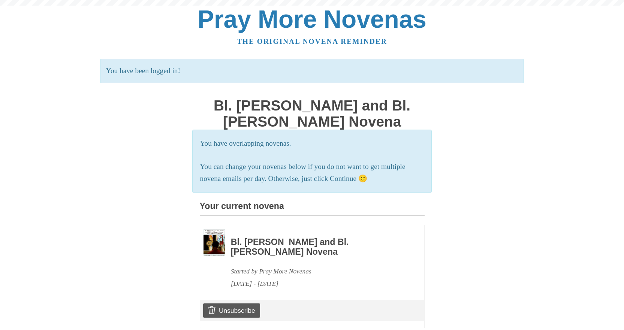 The height and width of the screenshot is (330, 624). Describe the element at coordinates (312, 19) in the screenshot. I see `a: Pray More Novenas` at that location.